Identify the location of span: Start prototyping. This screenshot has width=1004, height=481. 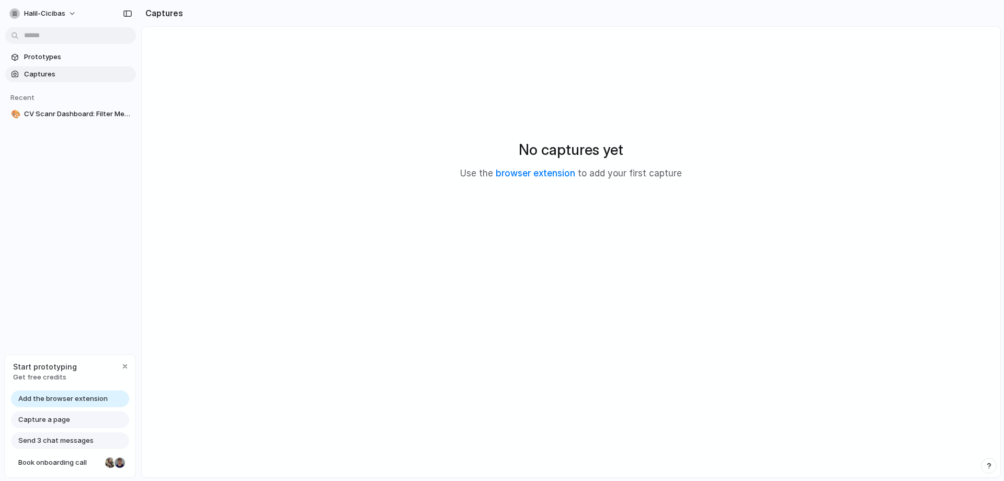
(45, 366).